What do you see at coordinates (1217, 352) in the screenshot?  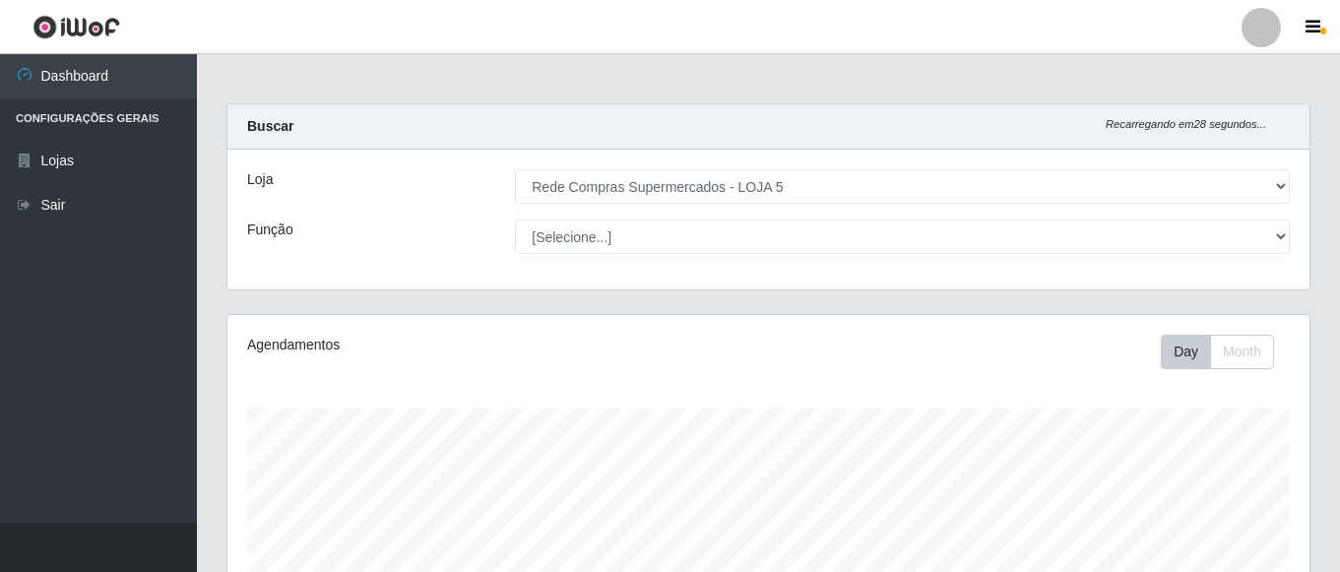 I see `div: First group` at bounding box center [1217, 352].